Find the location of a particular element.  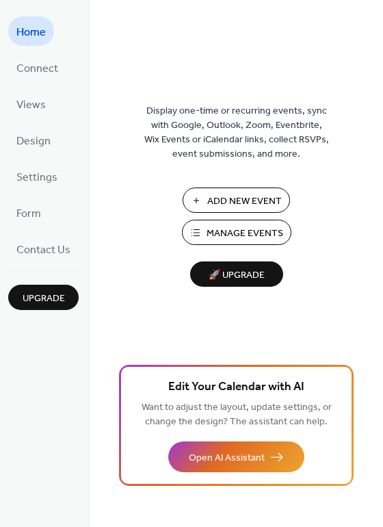

span: Contact Us is located at coordinates (43, 250).